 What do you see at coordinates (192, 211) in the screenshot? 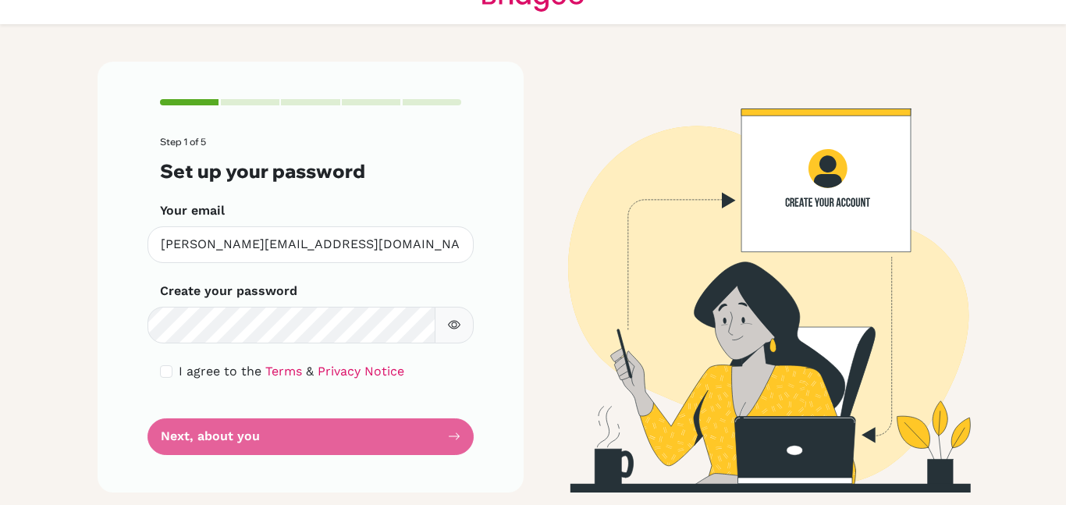
I see `label: Your email` at bounding box center [192, 211].